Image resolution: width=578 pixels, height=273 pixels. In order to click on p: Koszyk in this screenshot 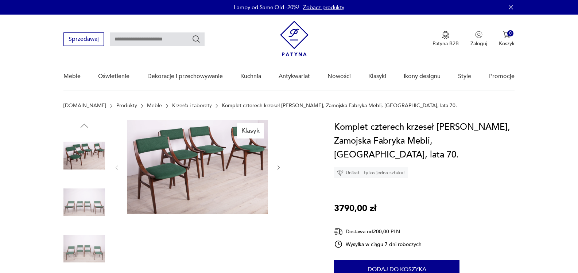, I will do `click(506, 43)`.